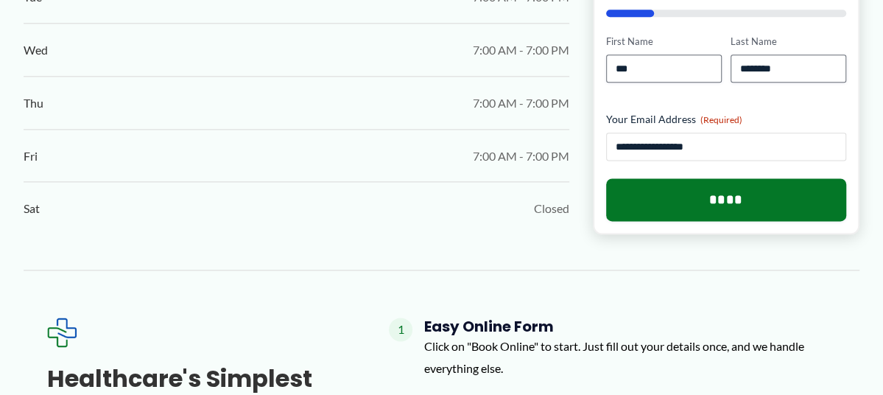  Describe the element at coordinates (35, 50) in the screenshot. I see `span: Wed` at that location.